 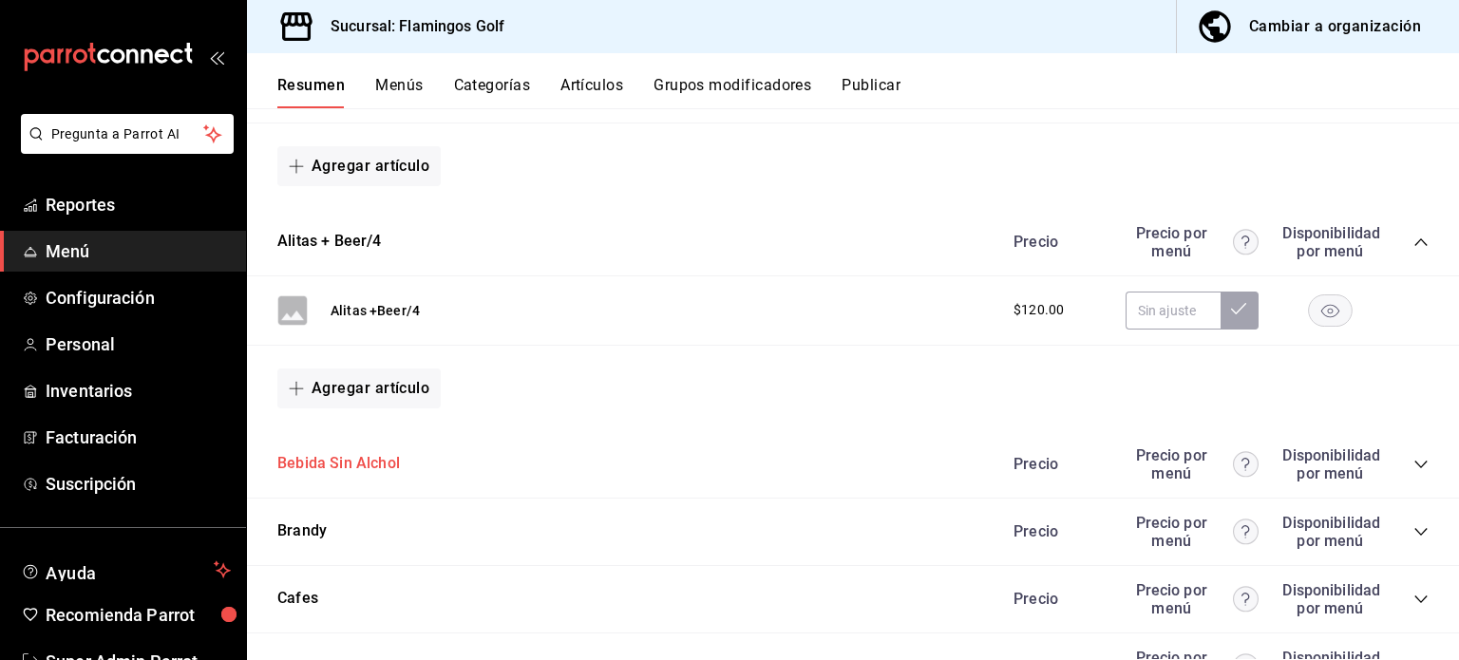 What do you see at coordinates (330, 241) in the screenshot?
I see `button: Alitas + Beer/4` at bounding box center [330, 241].